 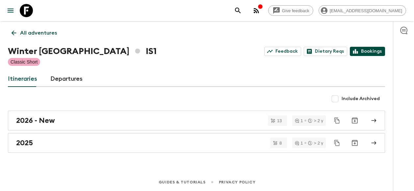 What do you see at coordinates (22, 79) in the screenshot?
I see `a: Itineraries` at bounding box center [22, 79].